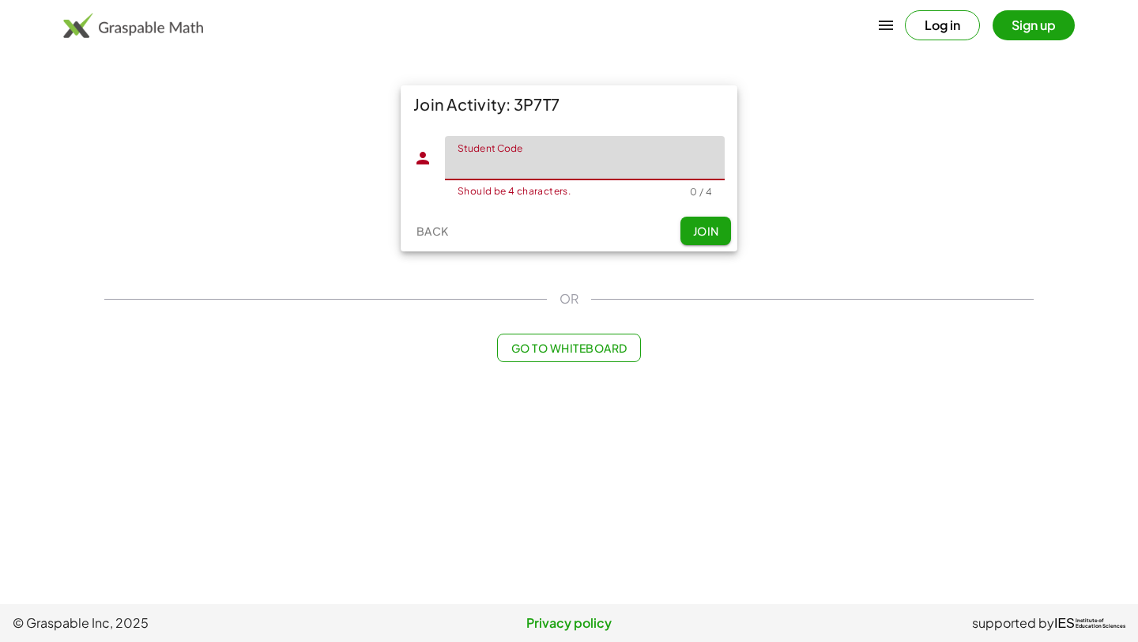  What do you see at coordinates (1100, 624) in the screenshot?
I see `span: Institute of Education Sciences` at bounding box center [1100, 624].